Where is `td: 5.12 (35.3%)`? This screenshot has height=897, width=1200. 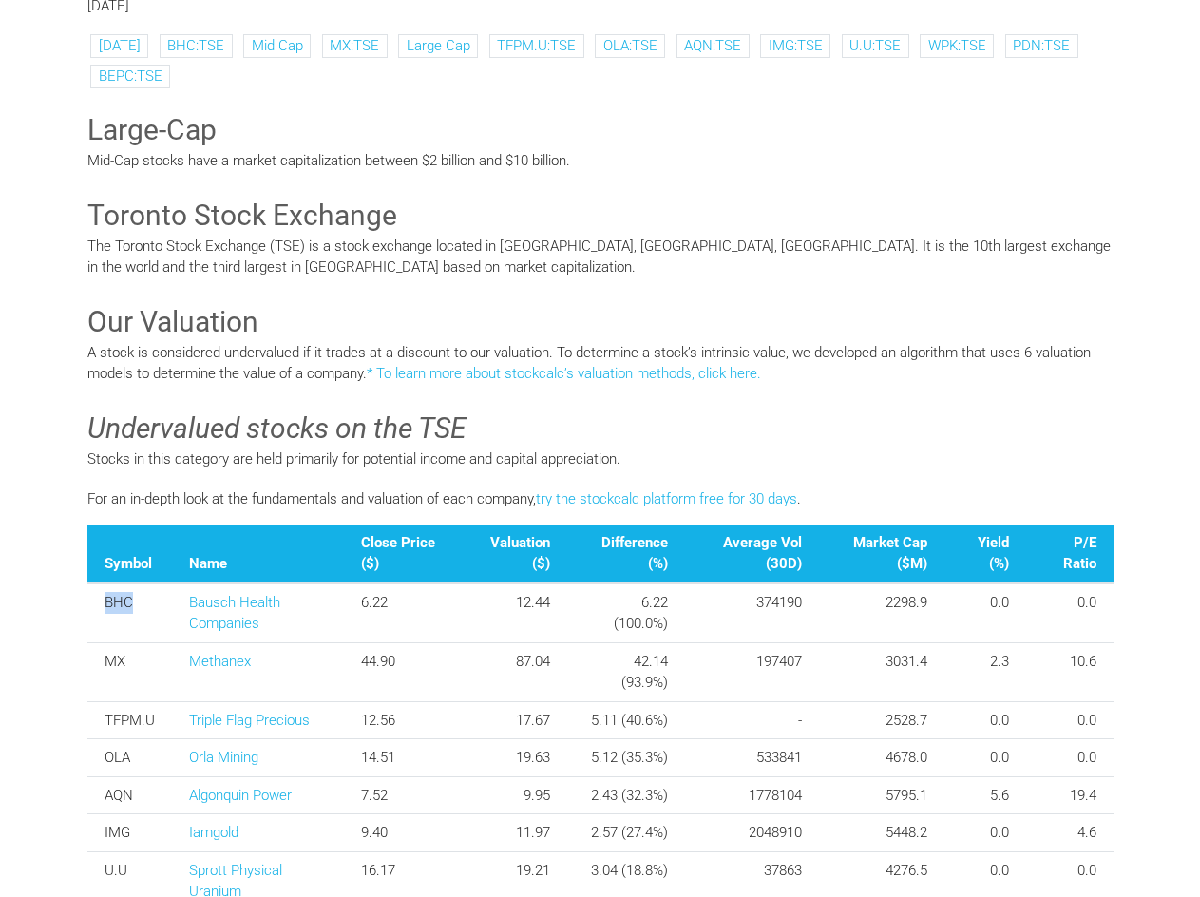
td: 5.12 (35.3%) is located at coordinates (626, 758).